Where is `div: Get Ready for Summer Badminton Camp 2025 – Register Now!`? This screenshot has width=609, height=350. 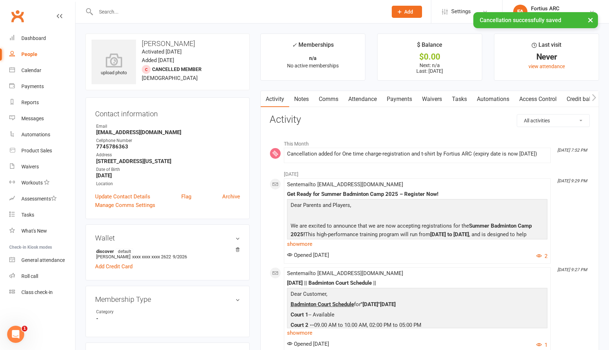 div: Get Ready for Summer Badminton Camp 2025 – Register Now! is located at coordinates (417, 194).